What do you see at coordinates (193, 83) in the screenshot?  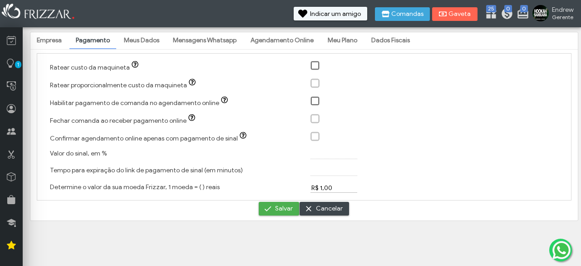 I see `button: Ratear proporcionalmente custo da maquineta` at bounding box center [193, 83].